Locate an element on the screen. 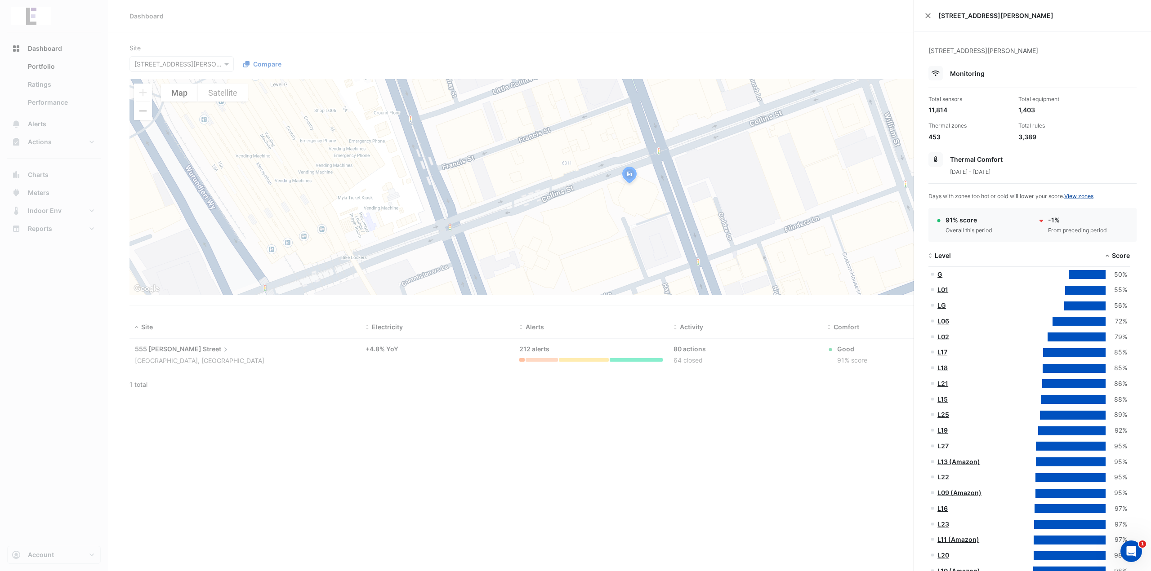  a: L25 is located at coordinates (943, 415).